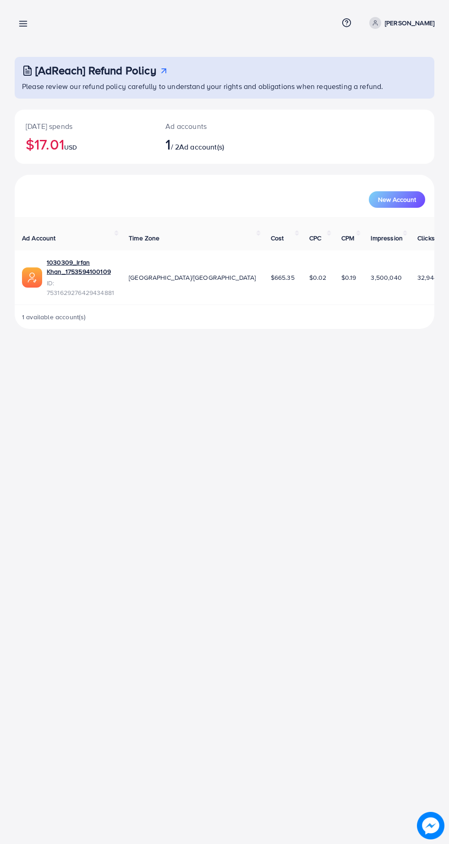 This screenshot has width=449, height=844. What do you see at coordinates (32, 277) in the screenshot?
I see `img: ic-ads-acc.e4c84228.svg` at bounding box center [32, 277].